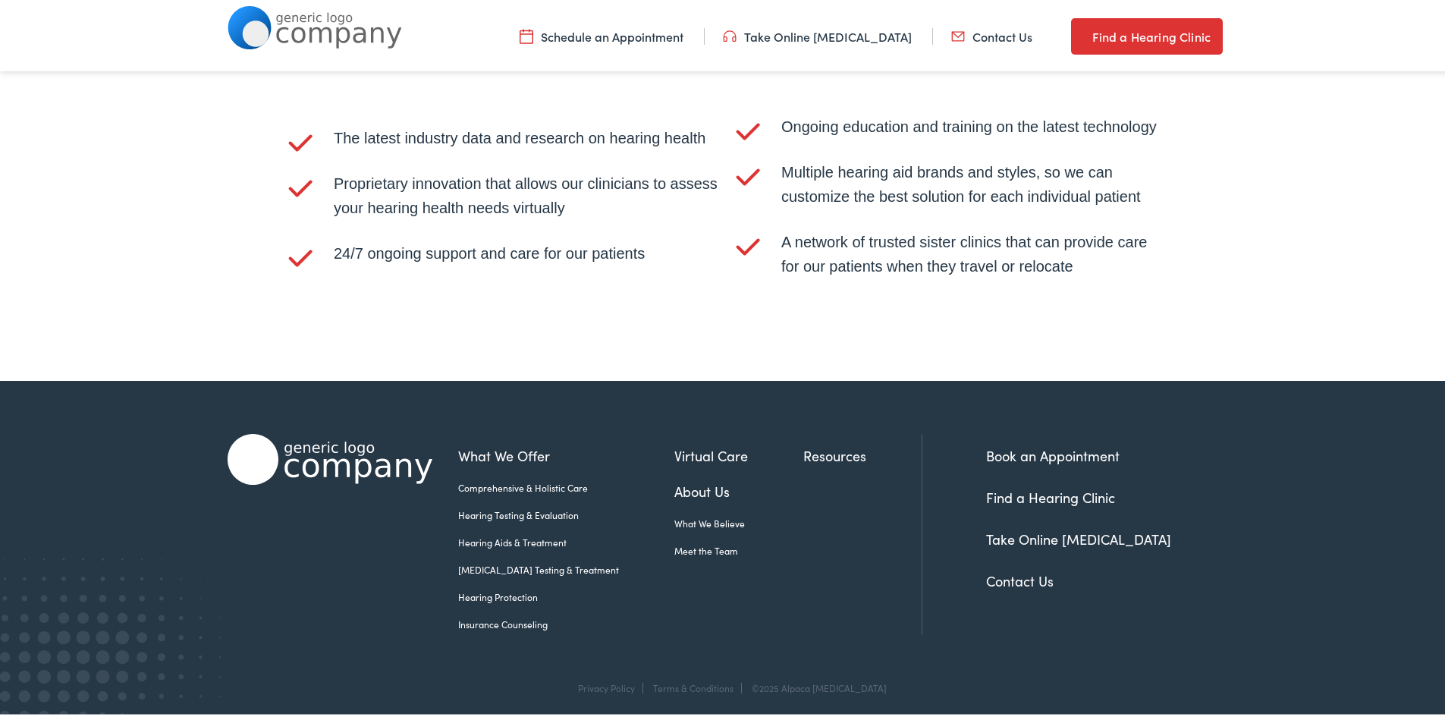 The height and width of the screenshot is (717, 1445). What do you see at coordinates (566, 621) in the screenshot?
I see `a: Insurance Counseling` at bounding box center [566, 621].